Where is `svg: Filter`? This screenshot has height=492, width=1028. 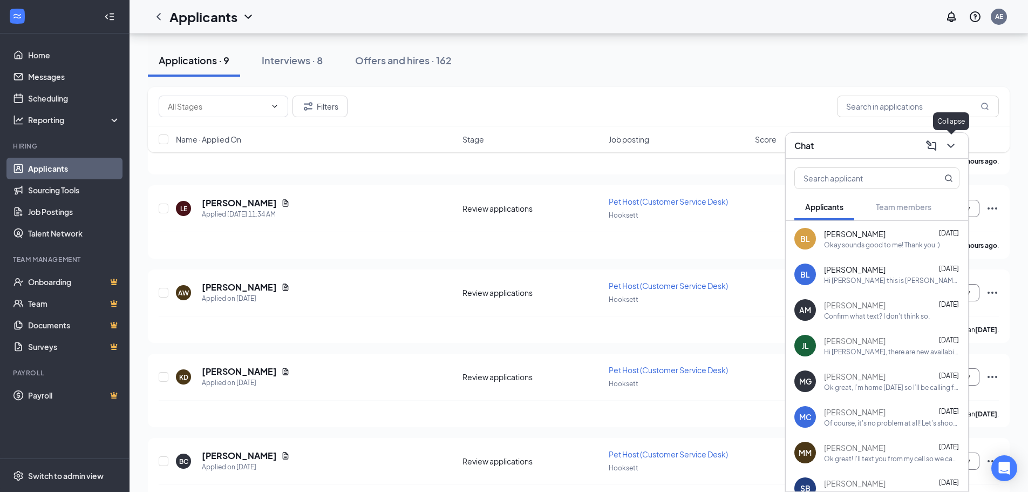
svg: Filter is located at coordinates (308, 106).